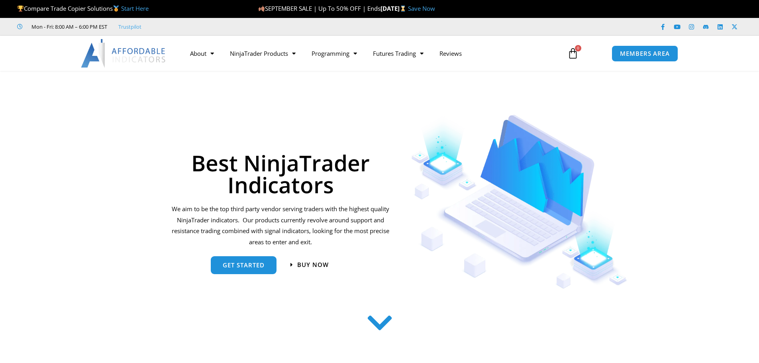 Image resolution: width=759 pixels, height=363 pixels. I want to click on img: LogoAI | Affordable Indicators – NinjaTrader, so click(123, 53).